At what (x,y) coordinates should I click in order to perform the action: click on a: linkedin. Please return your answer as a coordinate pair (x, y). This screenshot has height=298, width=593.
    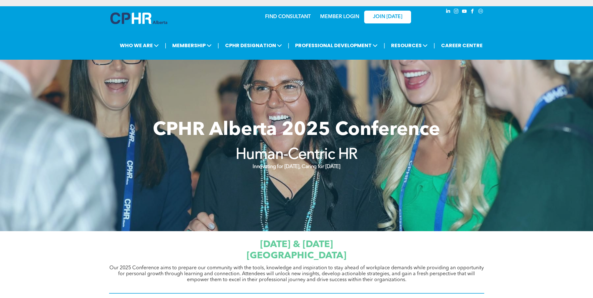
    Looking at the image, I should click on (448, 12).